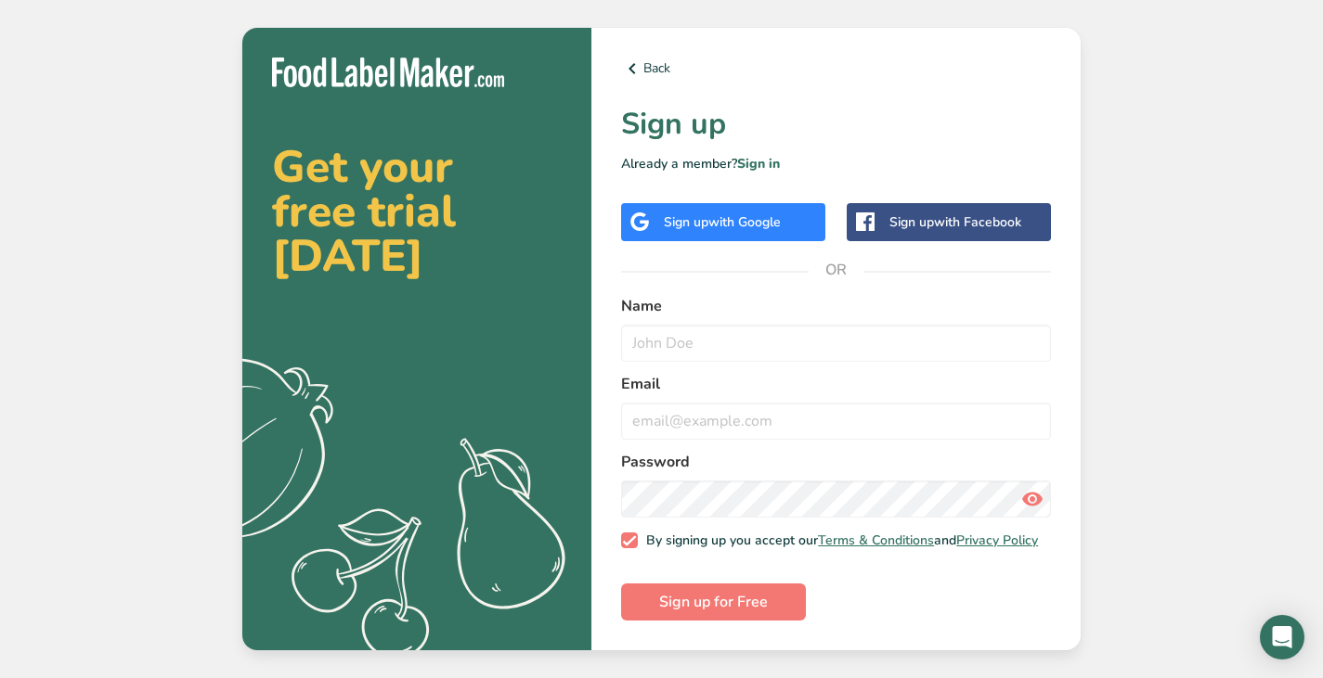  Describe the element at coordinates (977, 222) in the screenshot. I see `span: with Facebook` at that location.